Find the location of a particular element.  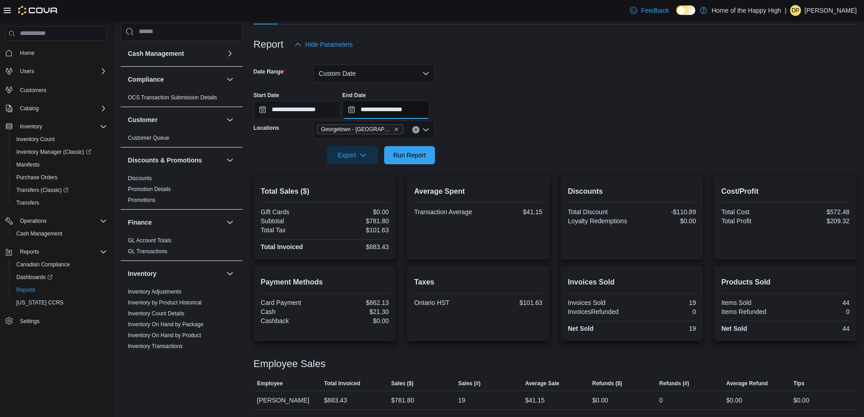

span: Discounts is located at coordinates (140, 178).